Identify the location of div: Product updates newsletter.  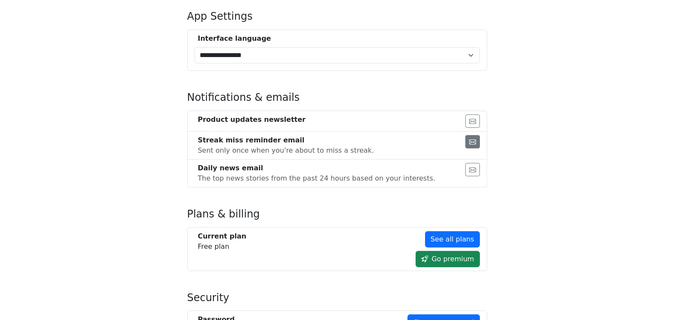
(252, 120).